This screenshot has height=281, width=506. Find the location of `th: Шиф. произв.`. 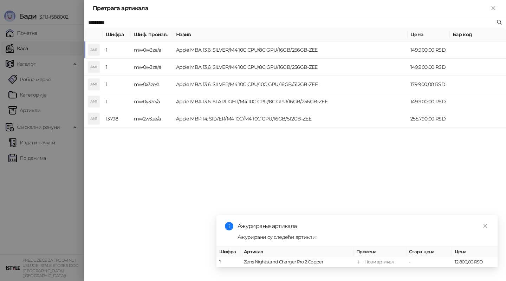

th: Шиф. произв. is located at coordinates (152, 34).